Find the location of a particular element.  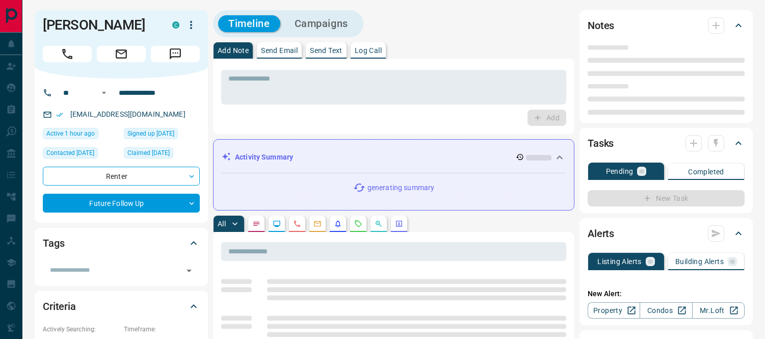

p: Send Text is located at coordinates (326, 50).